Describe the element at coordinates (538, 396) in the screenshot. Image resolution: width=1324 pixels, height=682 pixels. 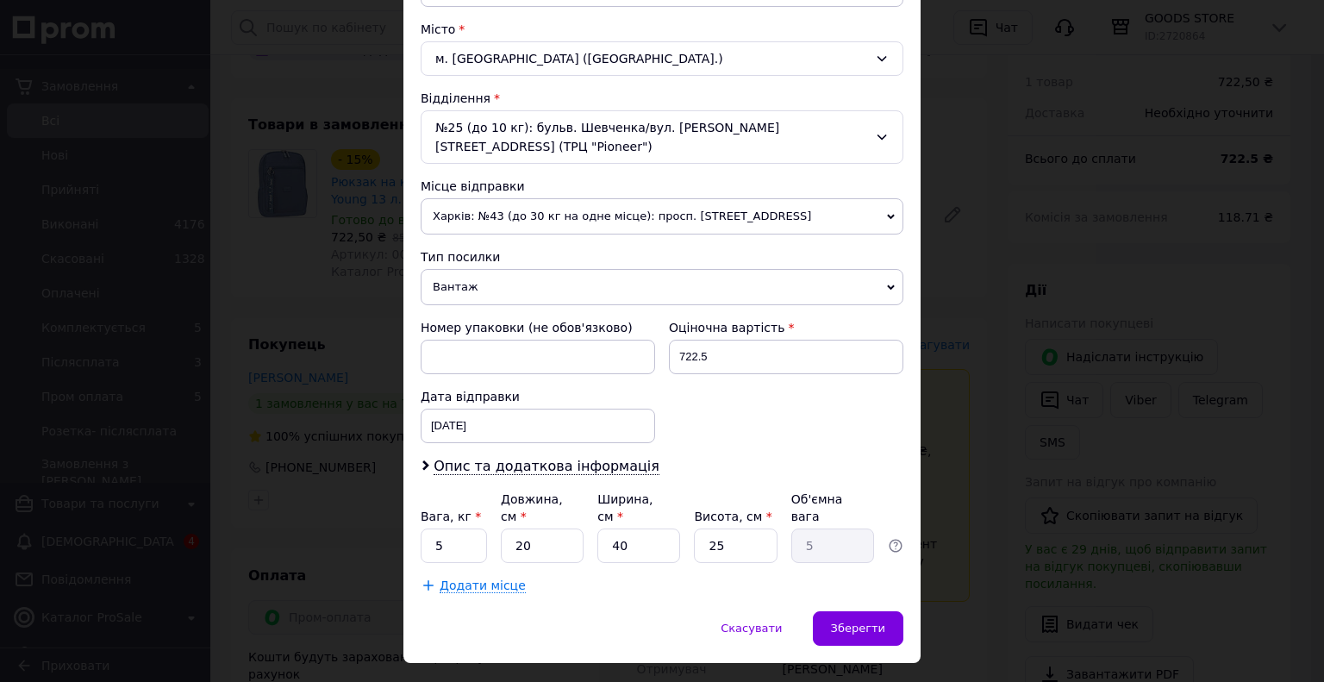
I see `div: Дата відправки` at that location.